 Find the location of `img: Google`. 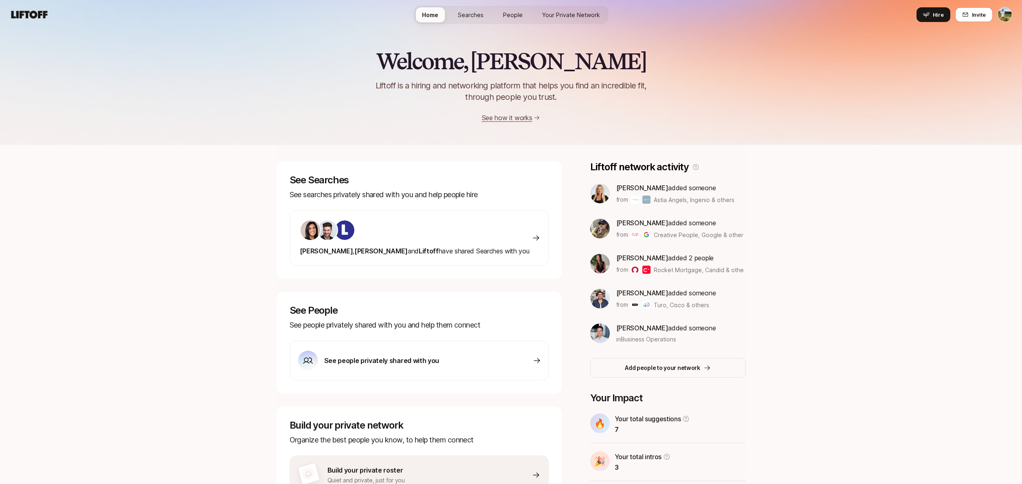

img: Google is located at coordinates (646, 235).